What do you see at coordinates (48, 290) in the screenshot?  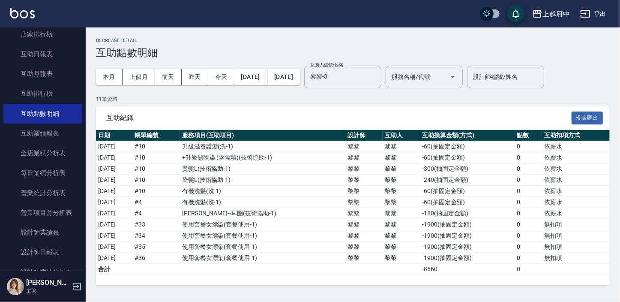 I see `p: 主管` at bounding box center [48, 290].